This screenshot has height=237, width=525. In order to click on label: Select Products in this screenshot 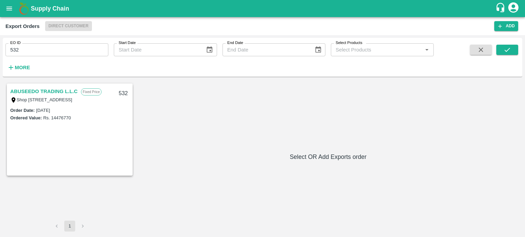, I will do `click(349, 43)`.